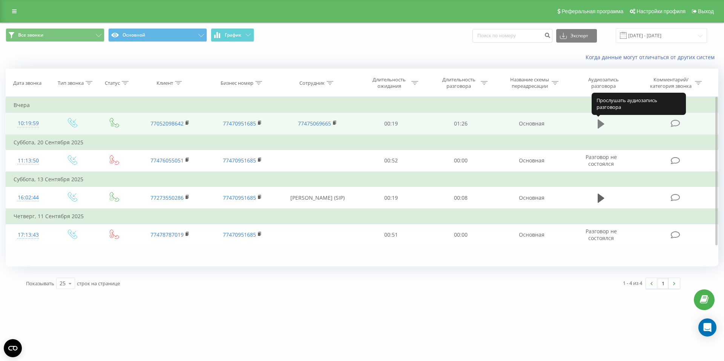 The height and width of the screenshot is (361, 724). What do you see at coordinates (530, 83) in the screenshot?
I see `div: Название схемы переадресации` at bounding box center [530, 83].